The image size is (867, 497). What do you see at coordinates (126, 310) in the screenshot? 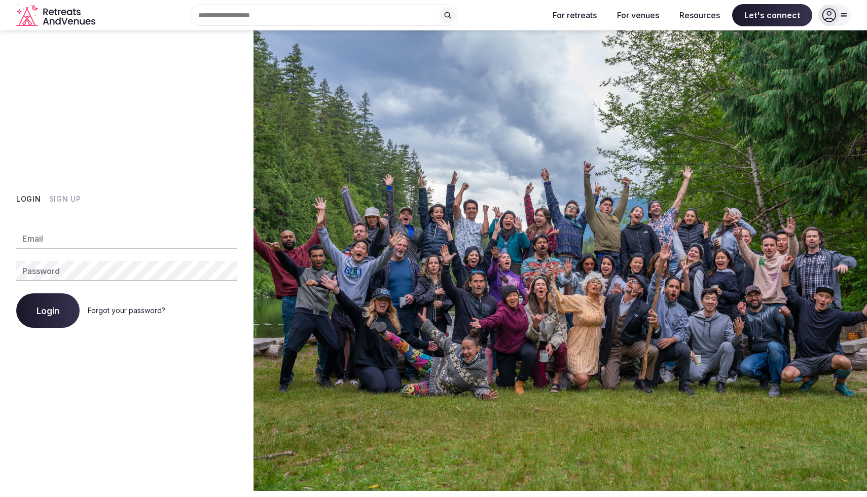
I see `a: Forgot your password?` at bounding box center [126, 310].